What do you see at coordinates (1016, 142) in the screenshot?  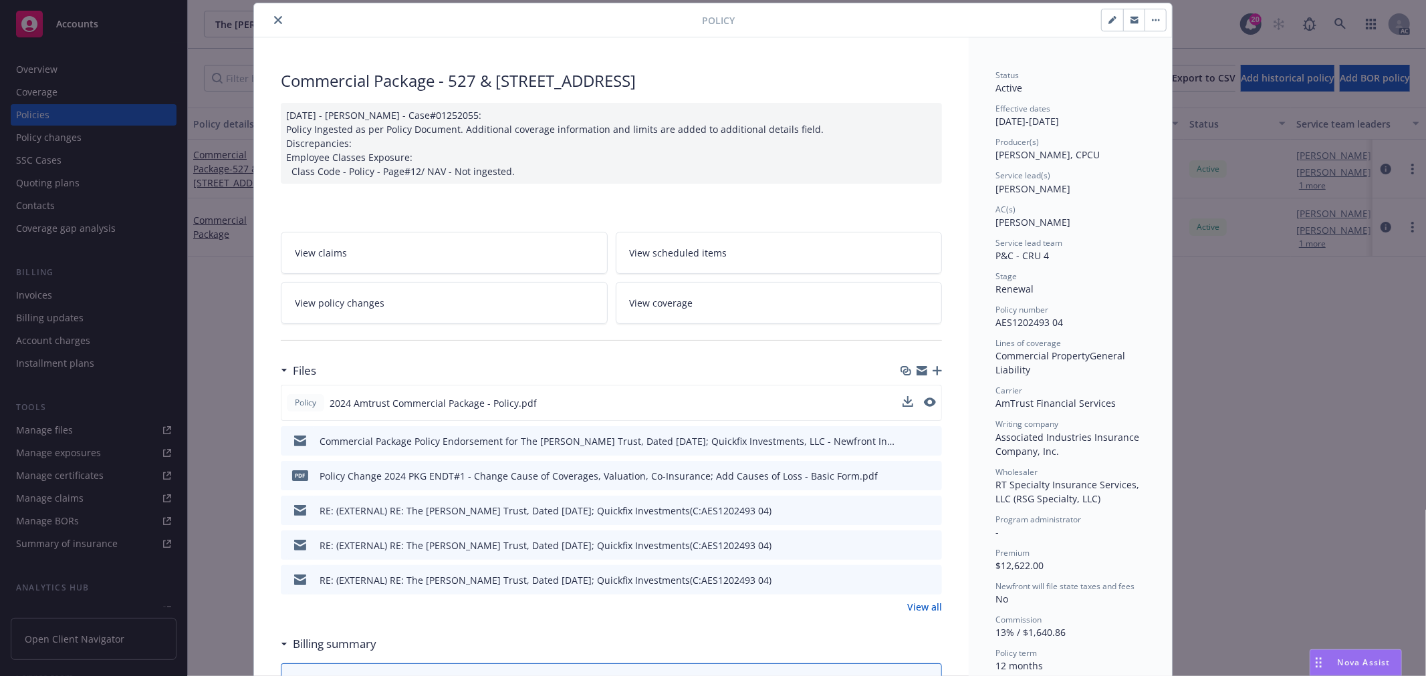 I see `span: Producer(s)` at bounding box center [1016, 142].